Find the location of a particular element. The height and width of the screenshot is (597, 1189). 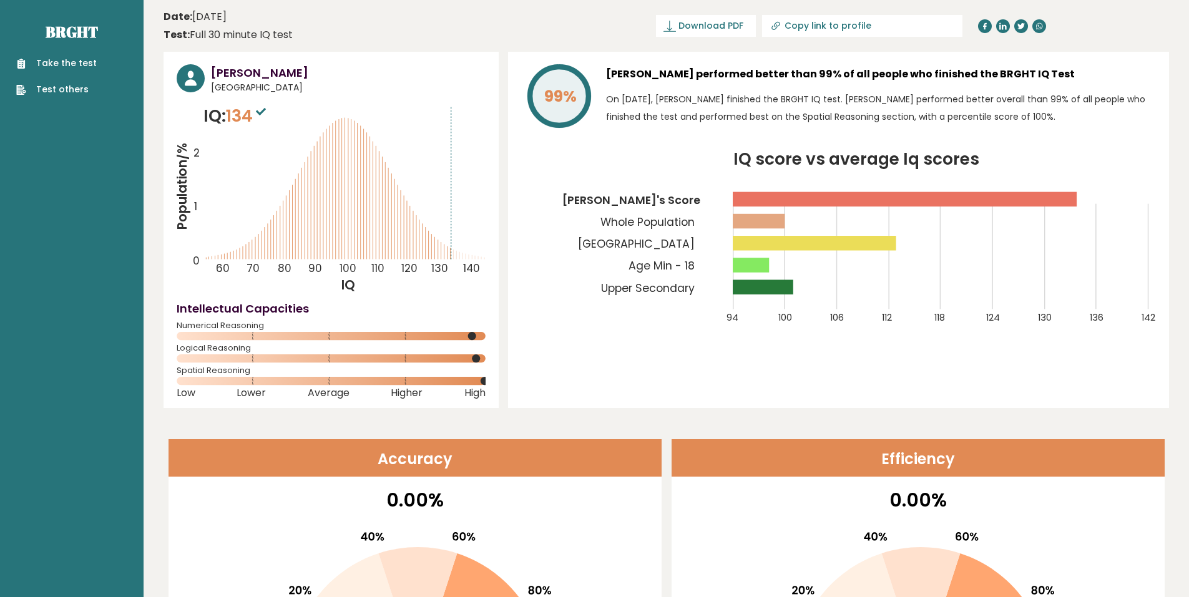

tspan: 90 is located at coordinates (315, 268).